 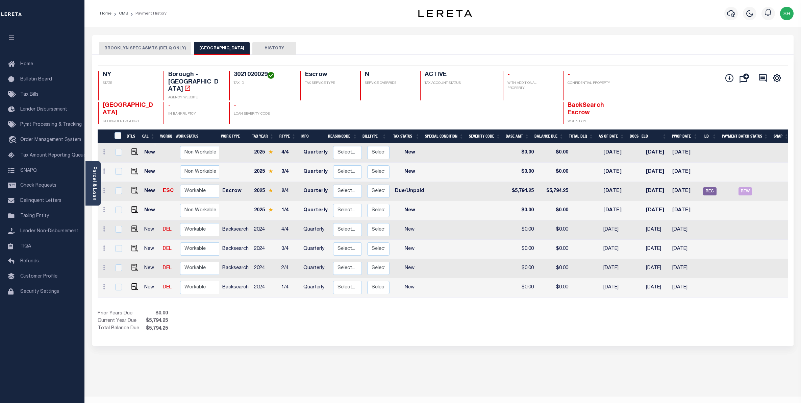 I want to click on th: Payment Batch Status: activate to sort column ascending, so click(x=745, y=136).